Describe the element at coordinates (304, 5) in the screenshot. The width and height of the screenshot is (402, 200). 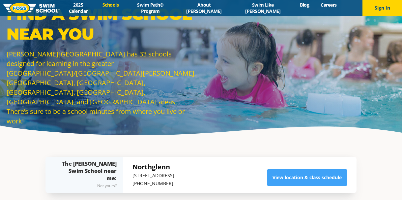
I see `a: Blog` at that location.